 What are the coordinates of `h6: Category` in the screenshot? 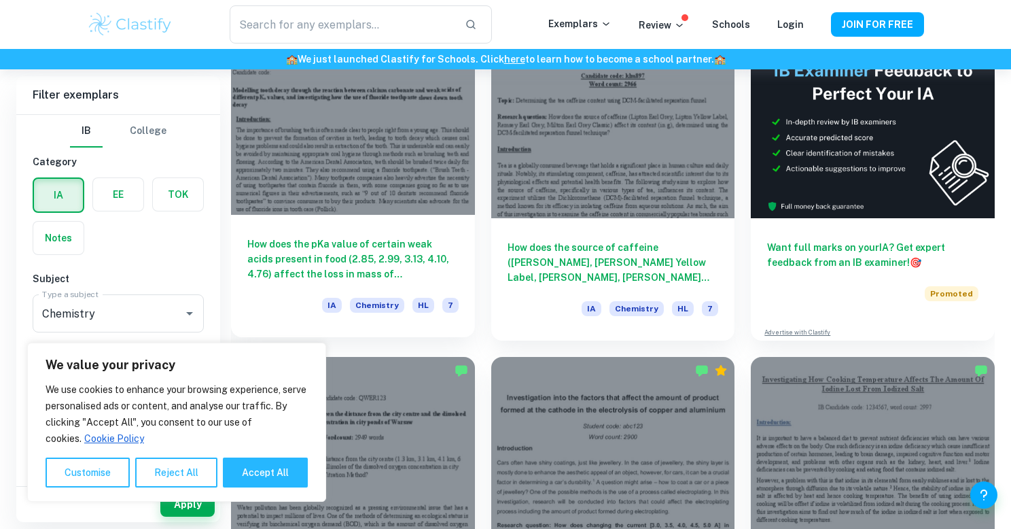 It's located at (118, 162).